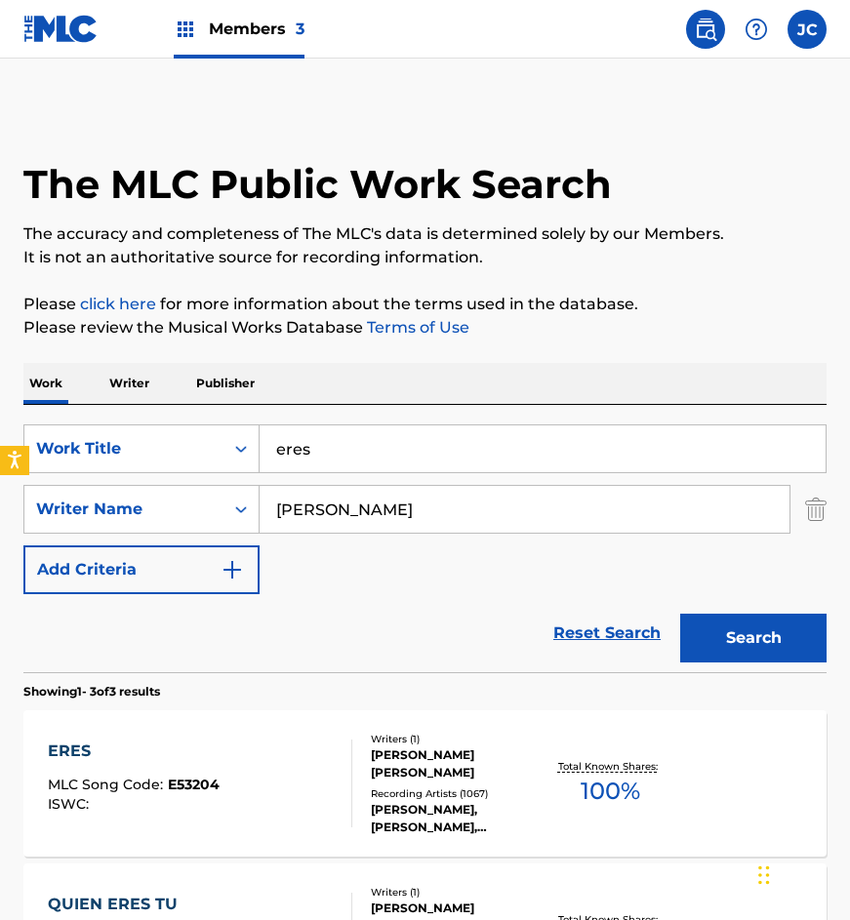 The height and width of the screenshot is (920, 850). Describe the element at coordinates (92, 692) in the screenshot. I see `p: Showing 1 - 3 of 3 results` at that location.